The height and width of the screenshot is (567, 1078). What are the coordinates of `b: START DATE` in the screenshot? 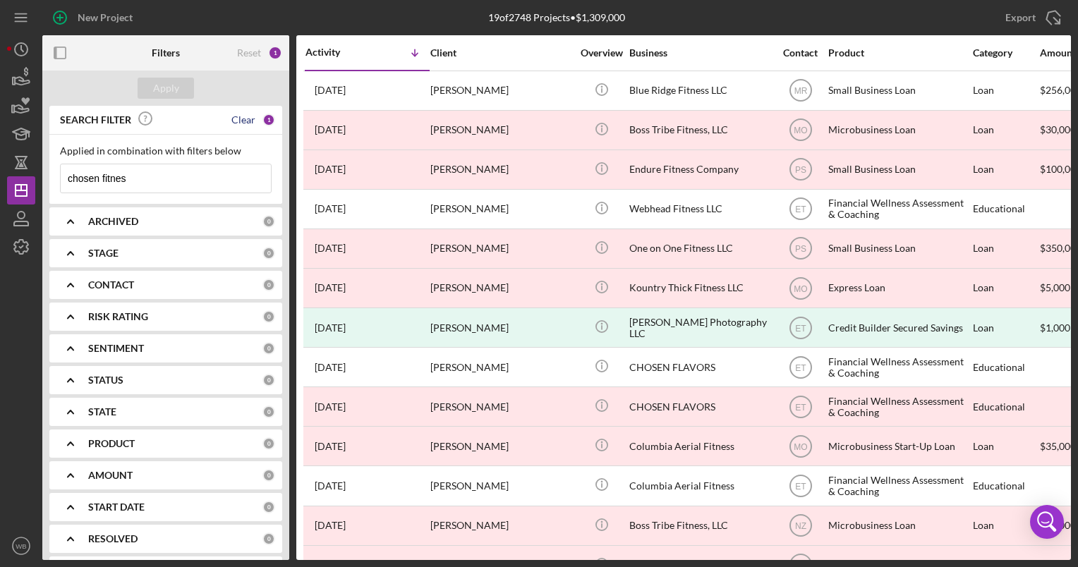 It's located at (116, 507).